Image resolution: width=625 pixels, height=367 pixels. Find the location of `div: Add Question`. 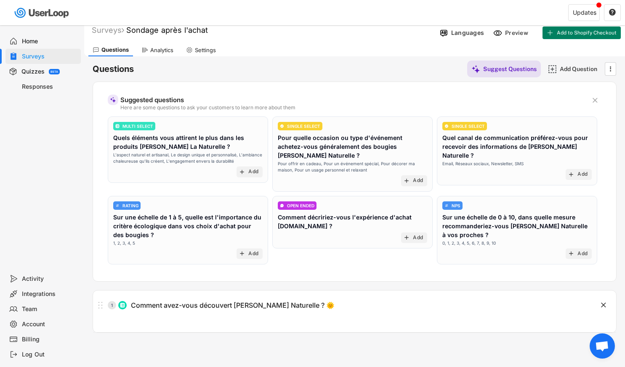

div: Add Question is located at coordinates (581, 69).